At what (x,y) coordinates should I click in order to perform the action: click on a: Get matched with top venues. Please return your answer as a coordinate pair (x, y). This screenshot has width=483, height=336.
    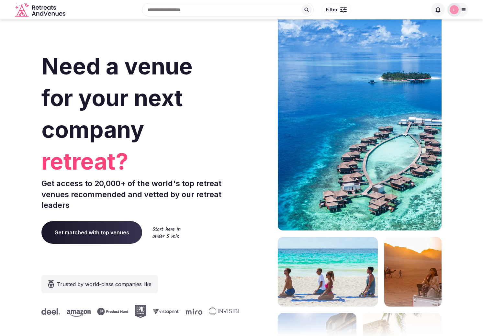
    Looking at the image, I should click on (92, 232).